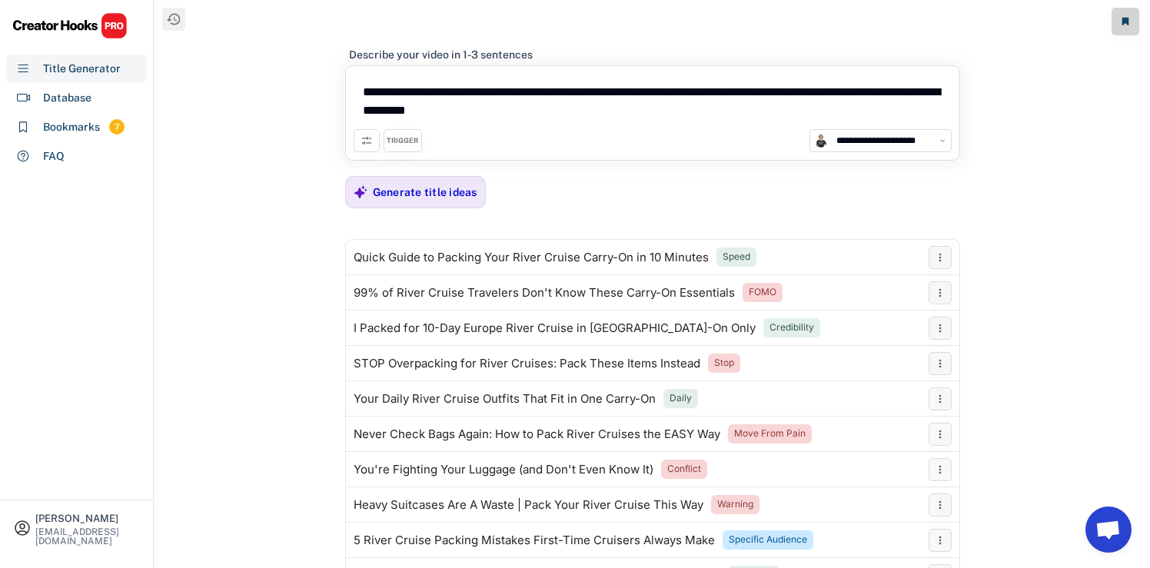 Image resolution: width=1150 pixels, height=568 pixels. Describe the element at coordinates (768, 540) in the screenshot. I see `div: Specific Audience` at that location.